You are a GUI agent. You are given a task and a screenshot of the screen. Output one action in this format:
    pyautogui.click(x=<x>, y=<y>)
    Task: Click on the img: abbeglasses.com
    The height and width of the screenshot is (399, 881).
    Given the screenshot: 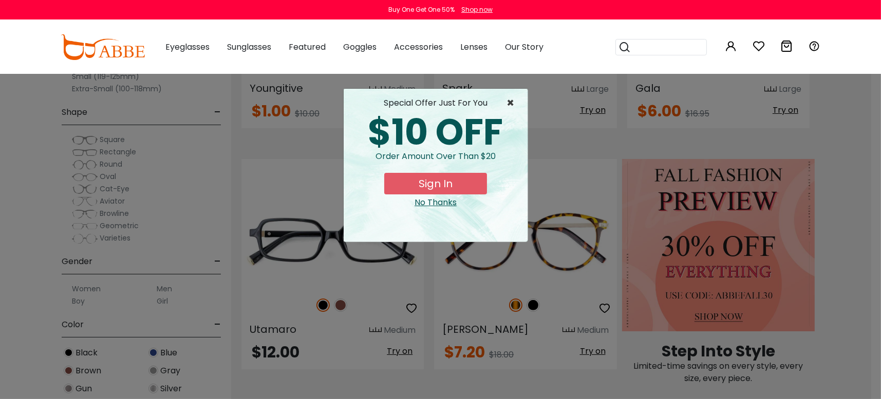 What is the action you would take?
    pyautogui.click(x=103, y=47)
    